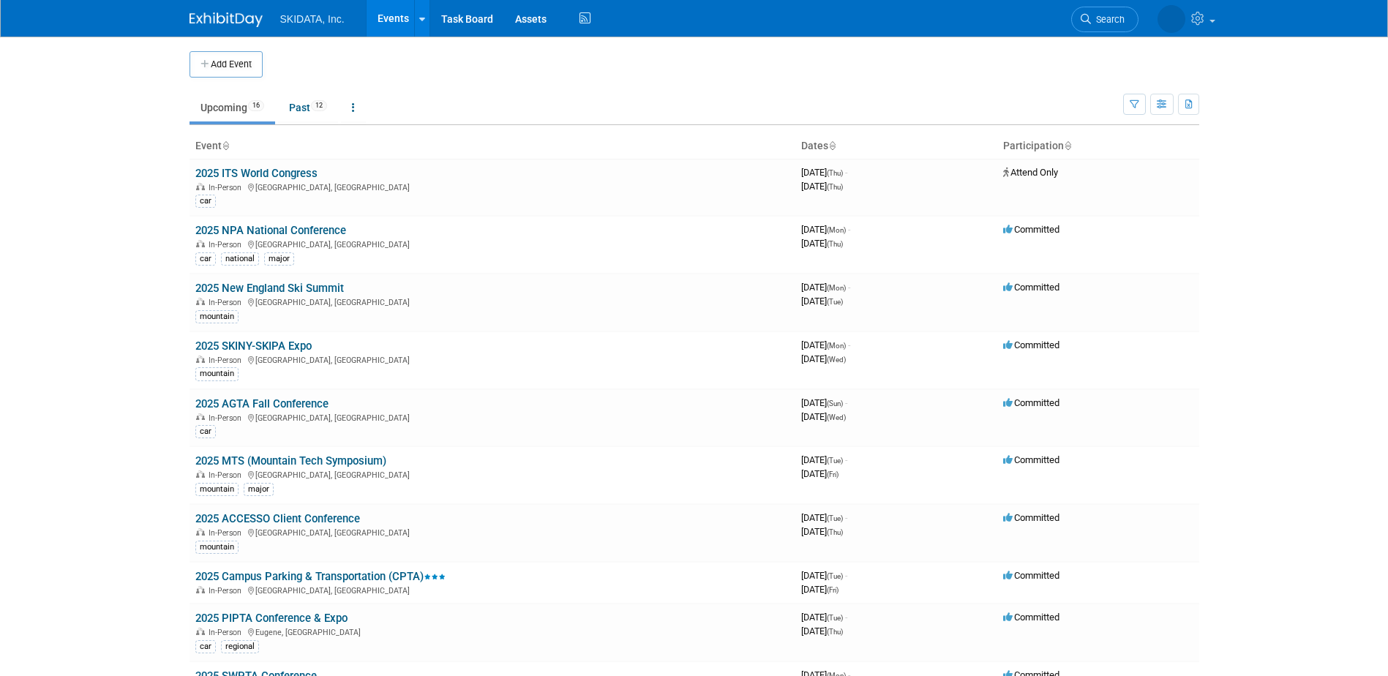  I want to click on a: 2025 SKINY-SKIPA Expo, so click(253, 346).